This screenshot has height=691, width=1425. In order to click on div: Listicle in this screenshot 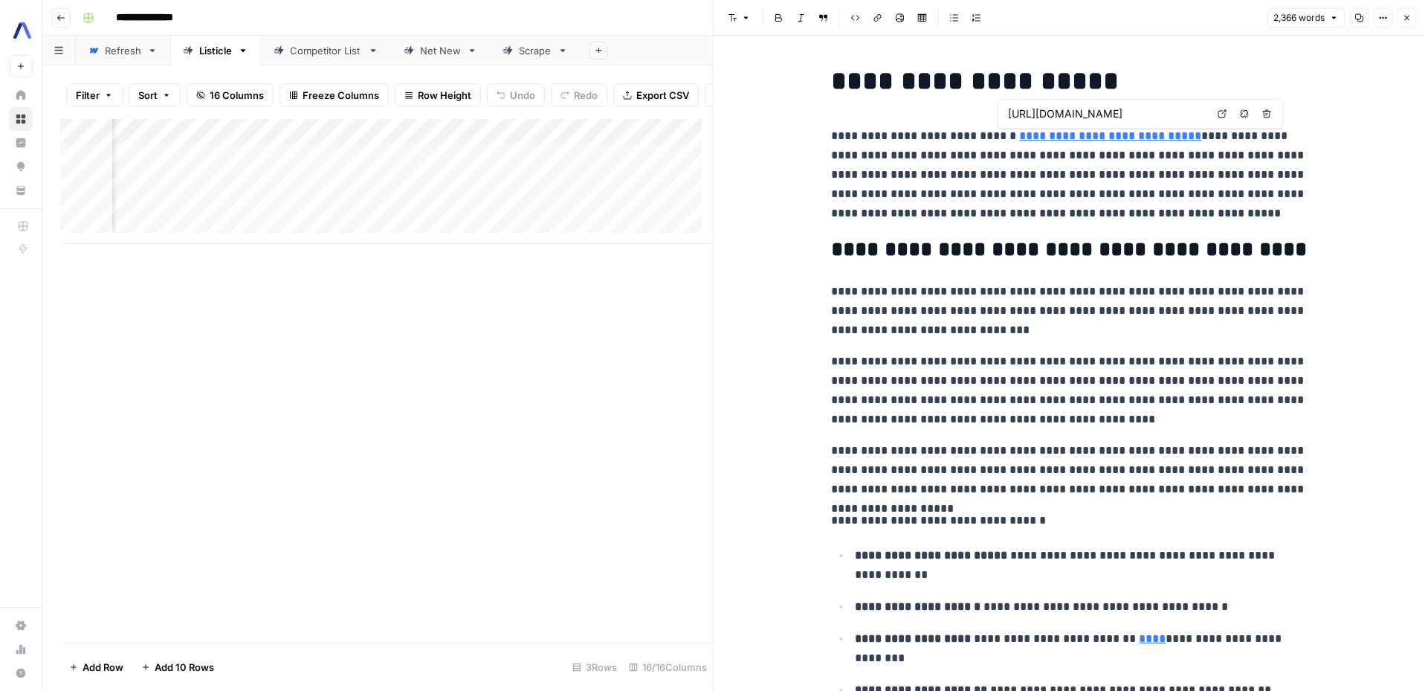, I will do `click(216, 51)`.